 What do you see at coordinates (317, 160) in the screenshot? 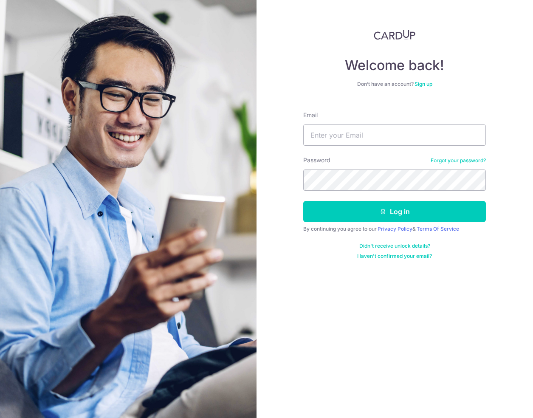
I see `label: Password` at bounding box center [317, 160].